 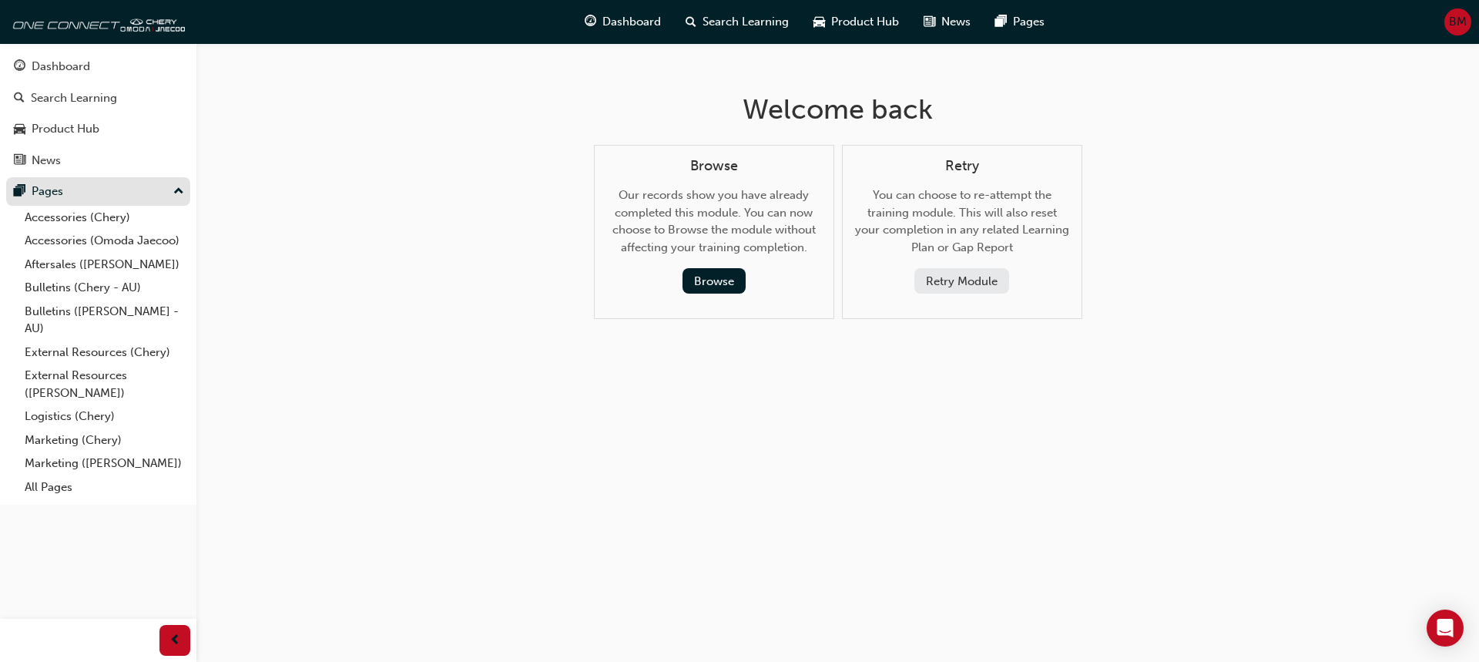 What do you see at coordinates (1028, 22) in the screenshot?
I see `span: Pages` at bounding box center [1028, 22].